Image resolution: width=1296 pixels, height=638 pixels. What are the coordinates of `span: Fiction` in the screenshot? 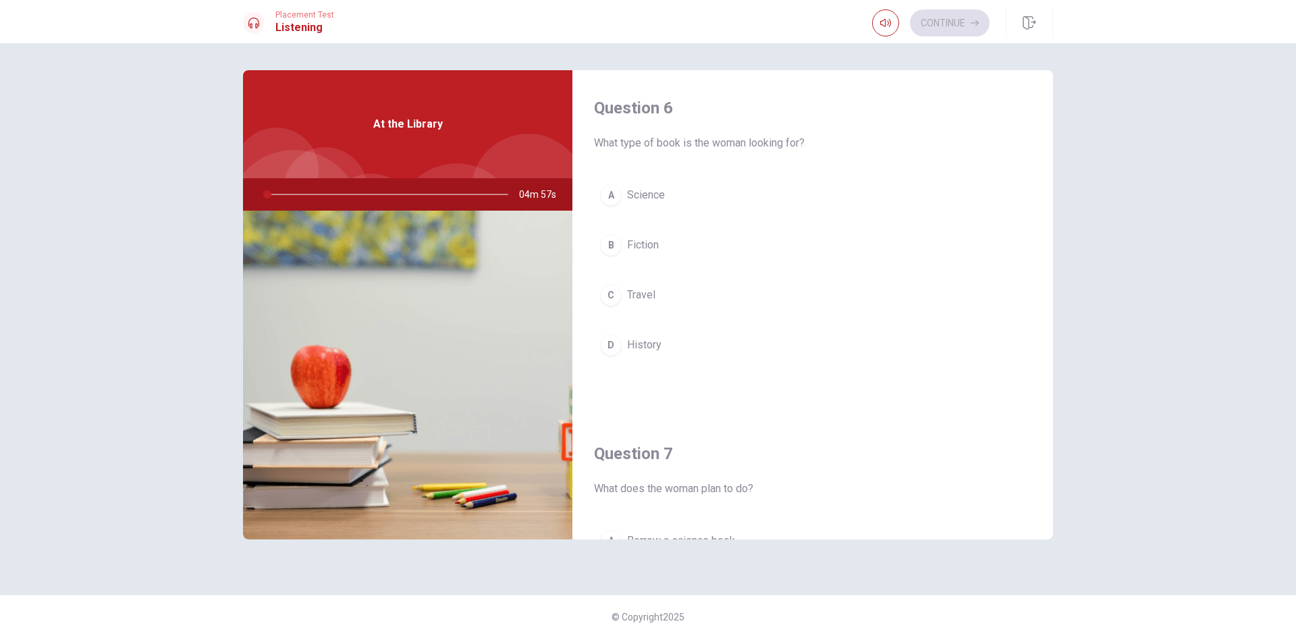 It's located at (643, 245).